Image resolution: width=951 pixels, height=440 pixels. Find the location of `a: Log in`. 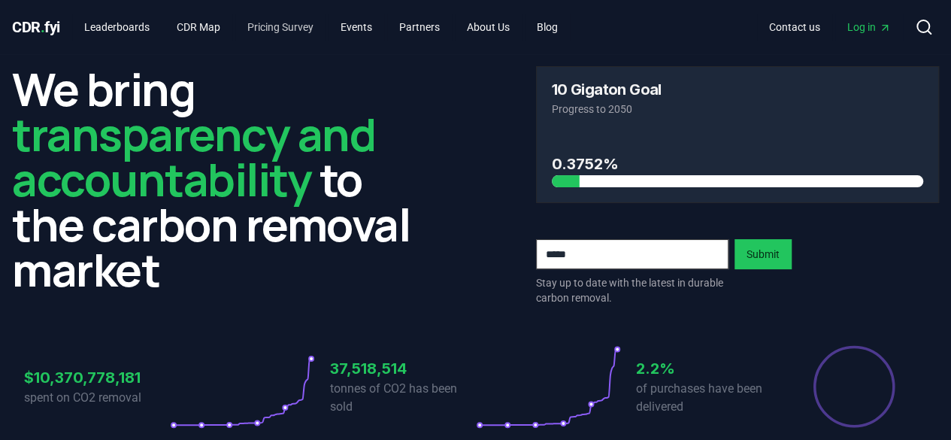

a: Log in is located at coordinates (869, 27).